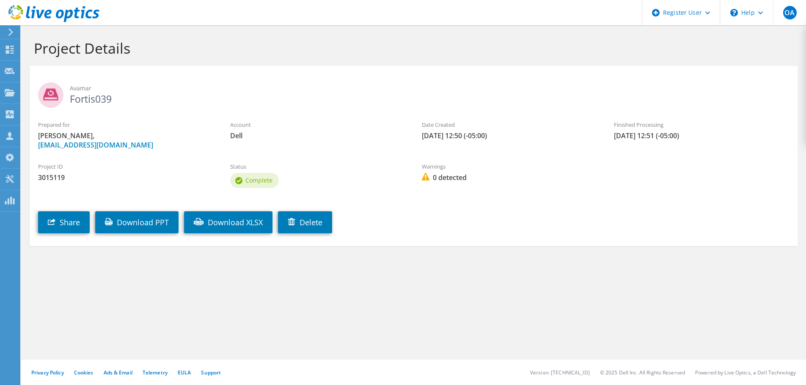  What do you see at coordinates (47, 373) in the screenshot?
I see `a: Privacy Policy` at bounding box center [47, 373].